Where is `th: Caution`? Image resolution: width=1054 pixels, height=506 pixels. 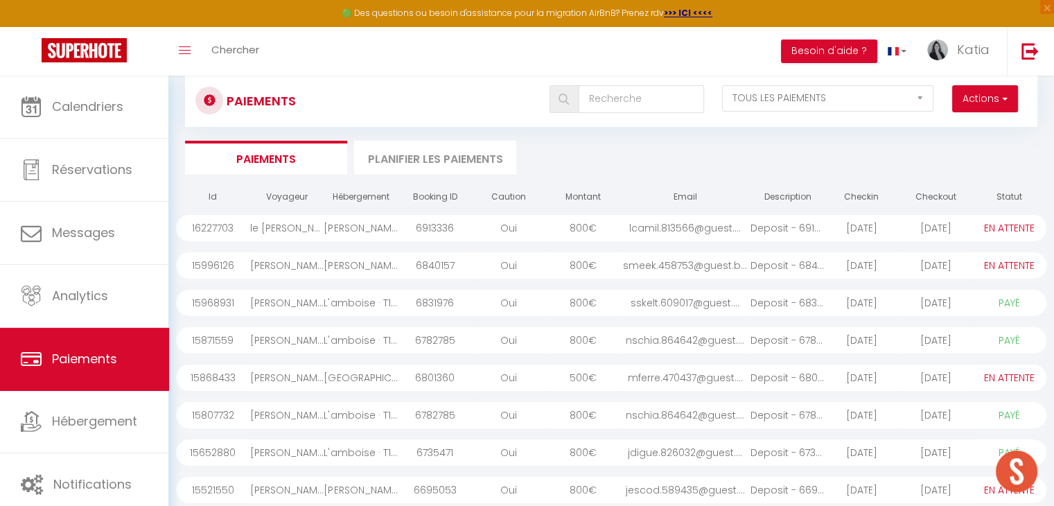 th: Caution is located at coordinates (509, 197).